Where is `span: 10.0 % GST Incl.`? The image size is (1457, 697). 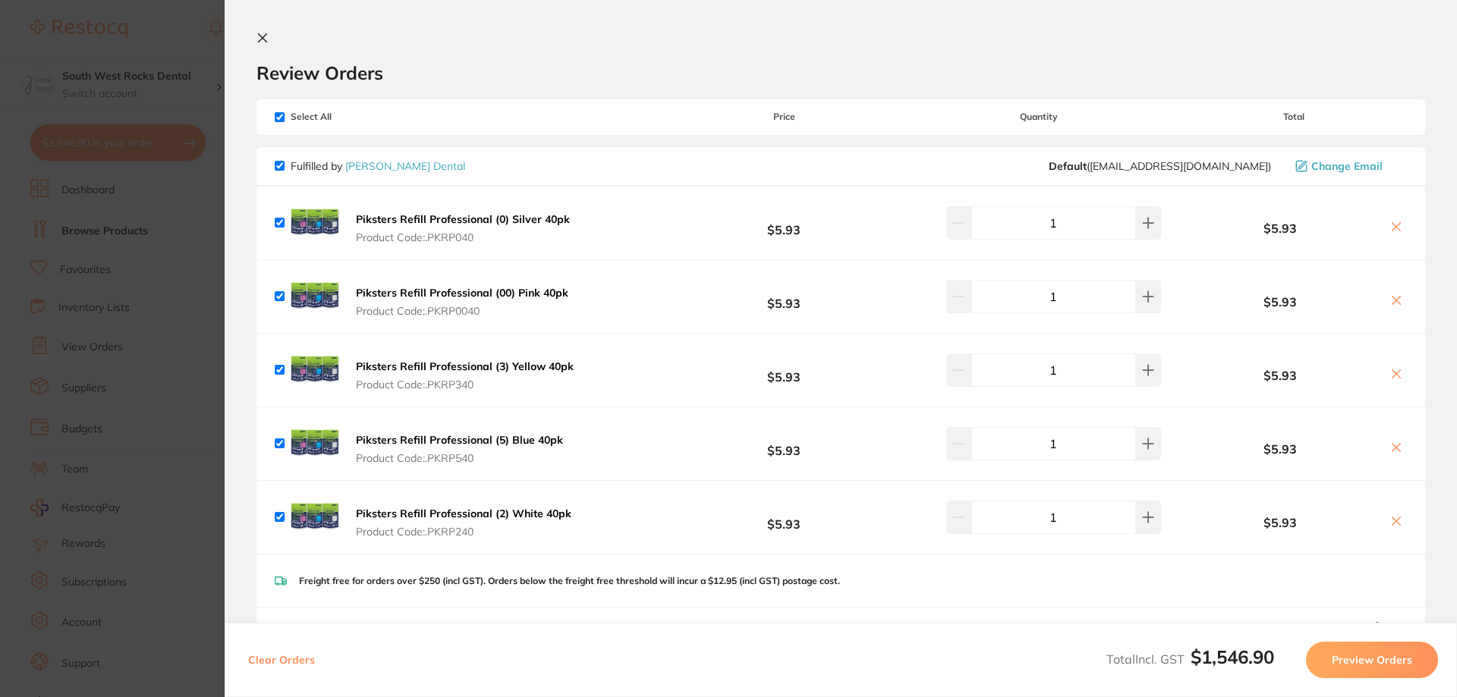 span: 10.0 % GST Incl. is located at coordinates (1199, 637).